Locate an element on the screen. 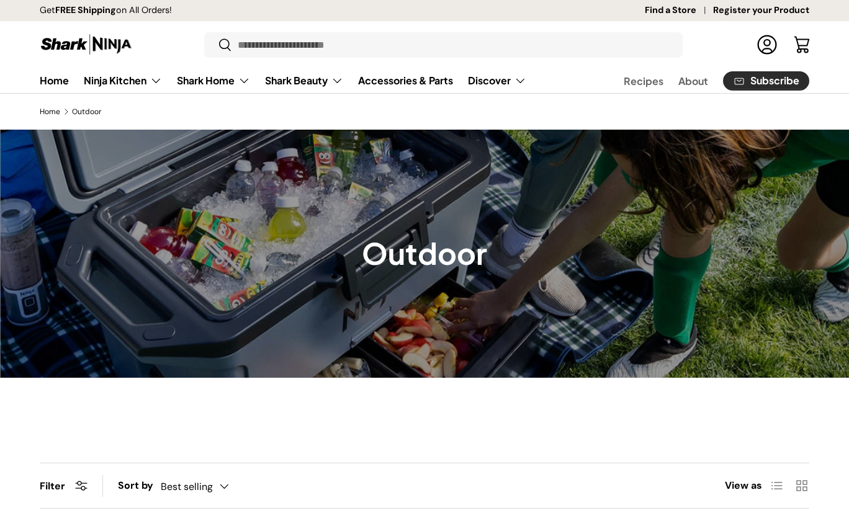 This screenshot has width=849, height=521. summary: Ninja Kitchen is located at coordinates (123, 81).